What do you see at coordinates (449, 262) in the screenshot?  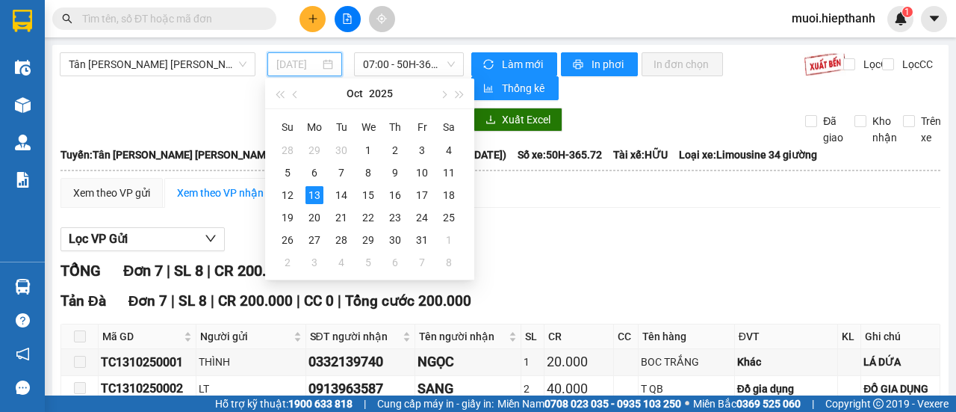 I see `td: 2025-11-08` at bounding box center [449, 262].